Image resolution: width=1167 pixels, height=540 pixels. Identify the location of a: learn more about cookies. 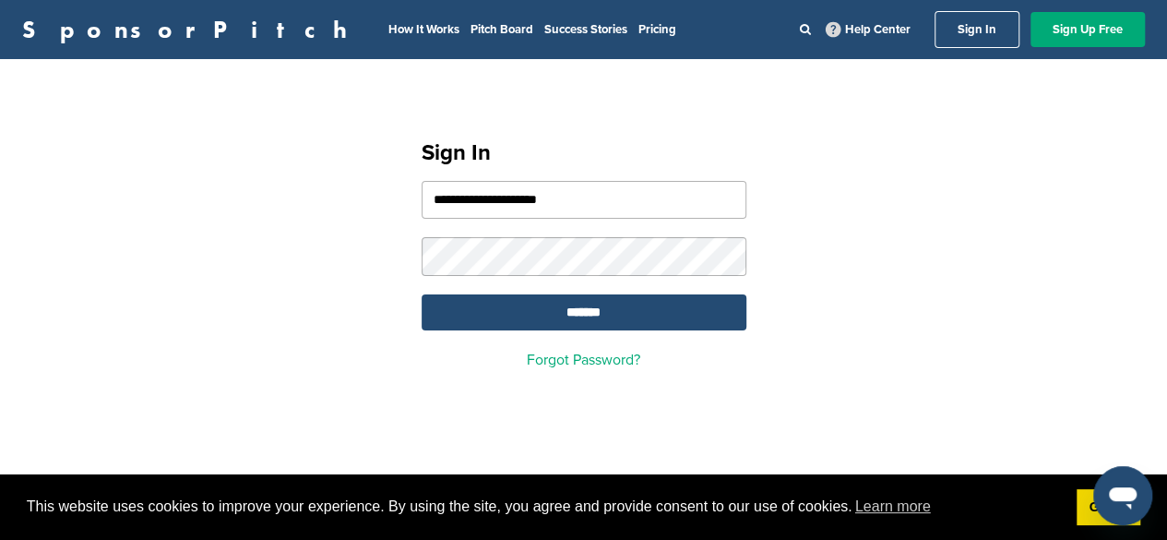
(893, 506).